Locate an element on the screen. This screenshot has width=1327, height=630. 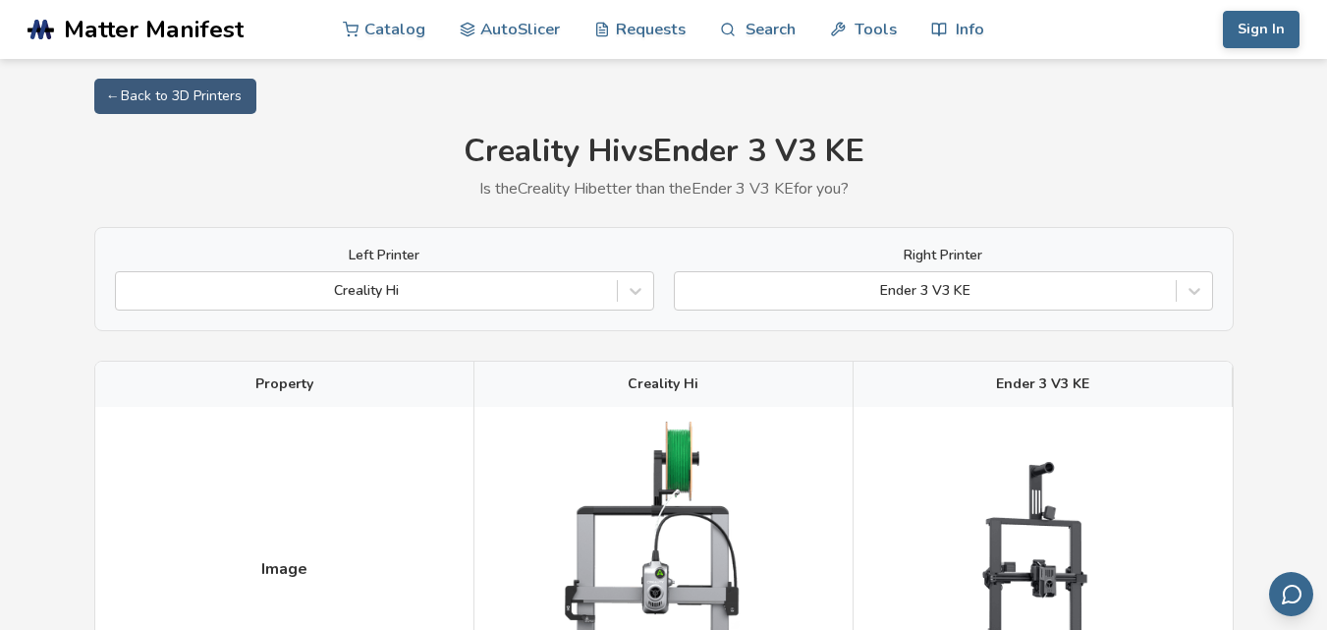
input: Creality Hi is located at coordinates (128, 291).